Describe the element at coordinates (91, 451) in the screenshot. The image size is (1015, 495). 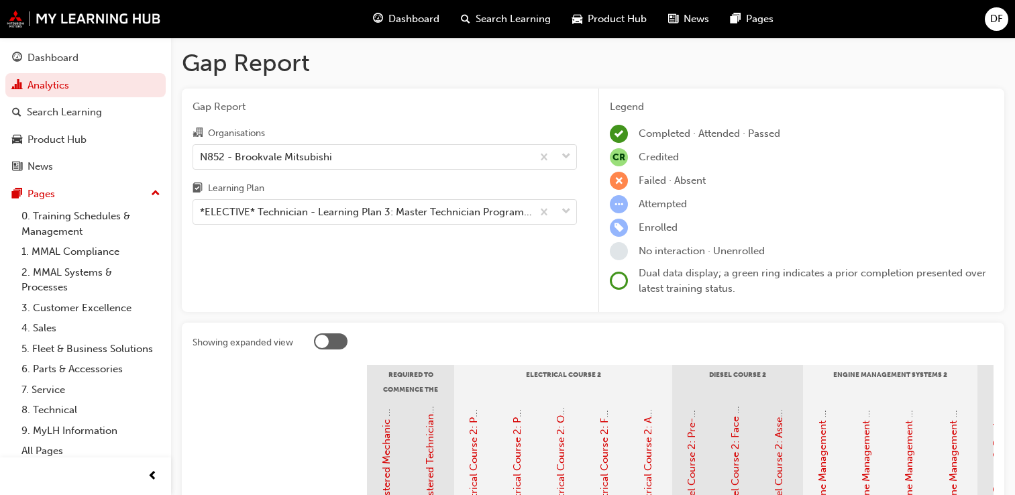
I see `a: All Pages` at that location.